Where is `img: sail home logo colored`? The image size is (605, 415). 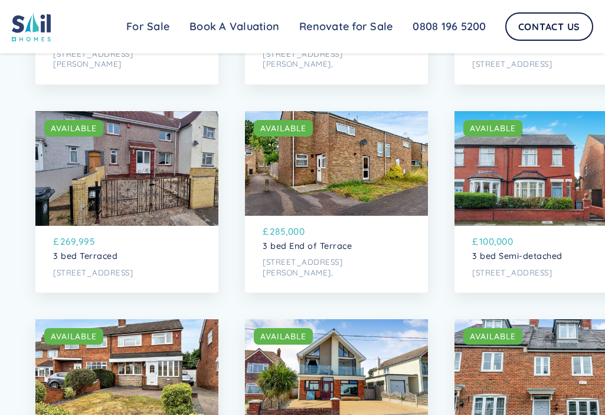 img: sail home logo colored is located at coordinates (31, 27).